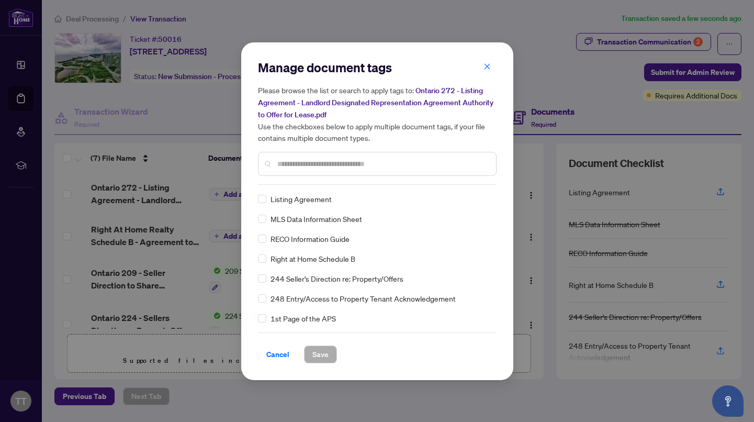 This screenshot has width=754, height=422. Describe the element at coordinates (377, 114) in the screenshot. I see `h5: Please browse the list or search to apply tags to: Use the checkboxes below to apply multiple doc...` at that location.